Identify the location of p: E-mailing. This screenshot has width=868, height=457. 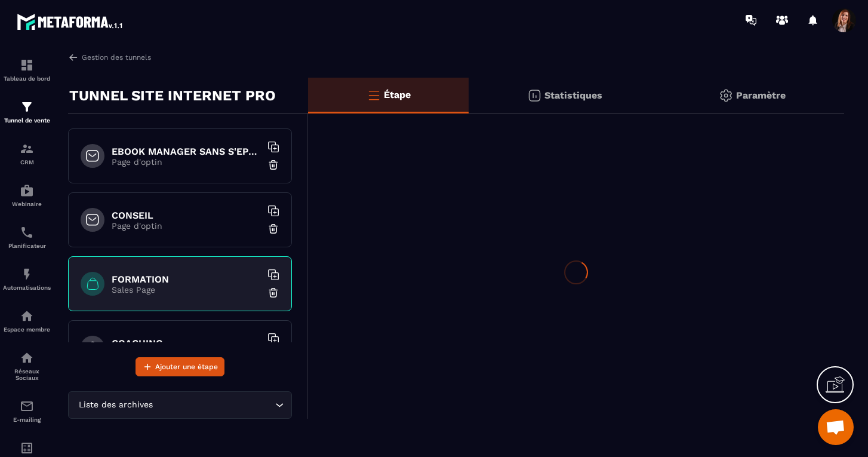
(27, 419).